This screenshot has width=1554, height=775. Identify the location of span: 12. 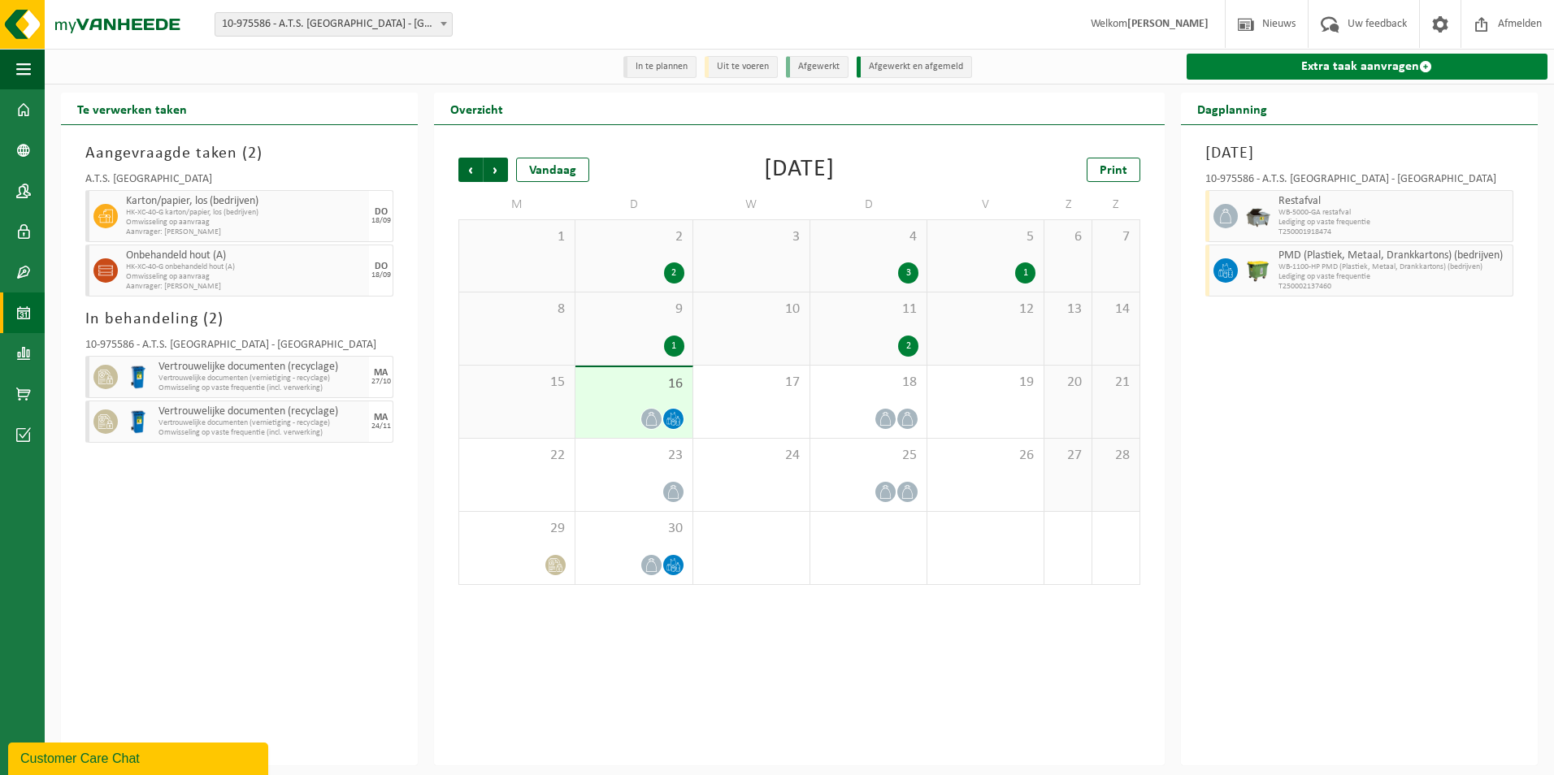
(985, 310).